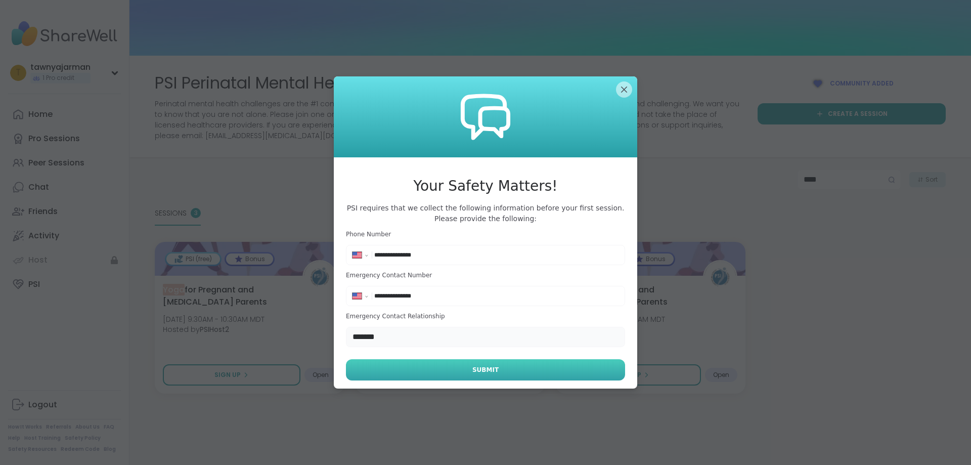 This screenshot has height=465, width=971. What do you see at coordinates (486, 275) in the screenshot?
I see `h3: Emergency Contact Number` at bounding box center [486, 275].